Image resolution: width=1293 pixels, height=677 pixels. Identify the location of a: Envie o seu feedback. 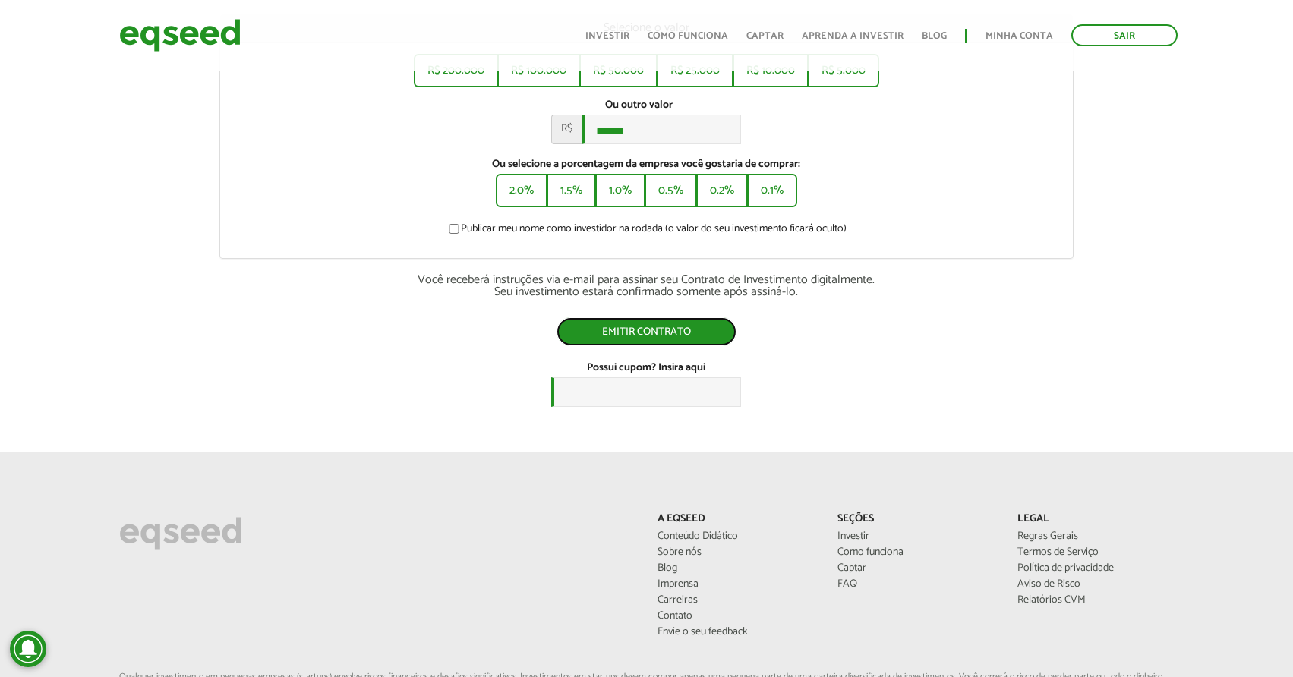
(736, 633).